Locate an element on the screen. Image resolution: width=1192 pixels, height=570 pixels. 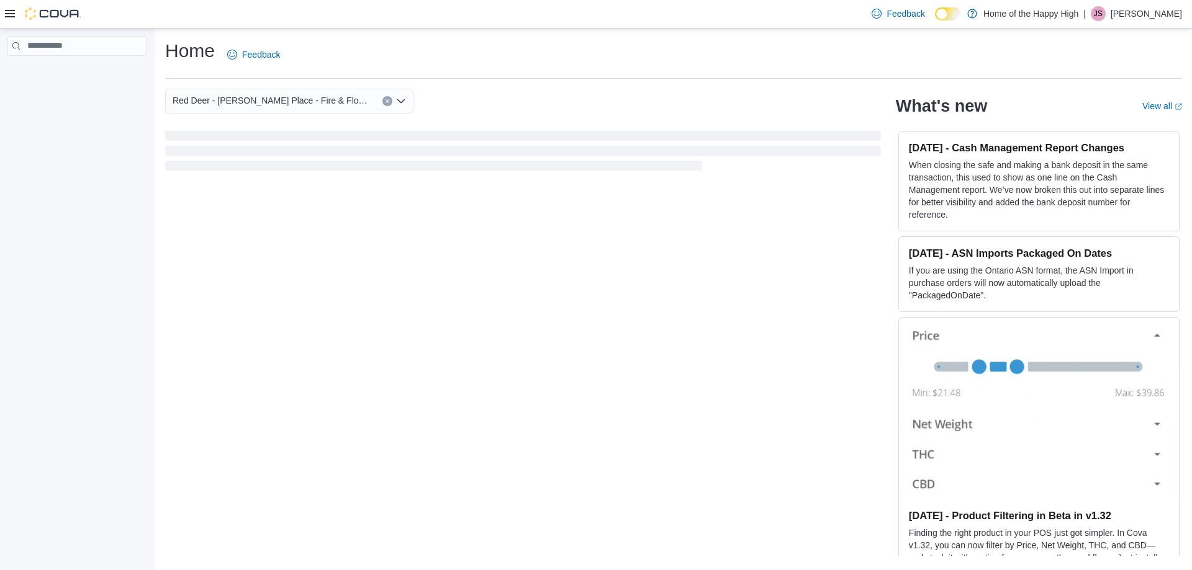
h1: Home is located at coordinates (190, 51).